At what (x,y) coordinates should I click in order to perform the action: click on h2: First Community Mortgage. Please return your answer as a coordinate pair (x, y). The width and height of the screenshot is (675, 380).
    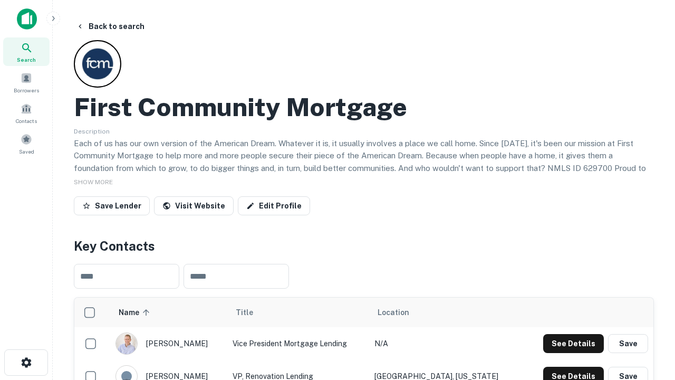
    Looking at the image, I should click on (240, 107).